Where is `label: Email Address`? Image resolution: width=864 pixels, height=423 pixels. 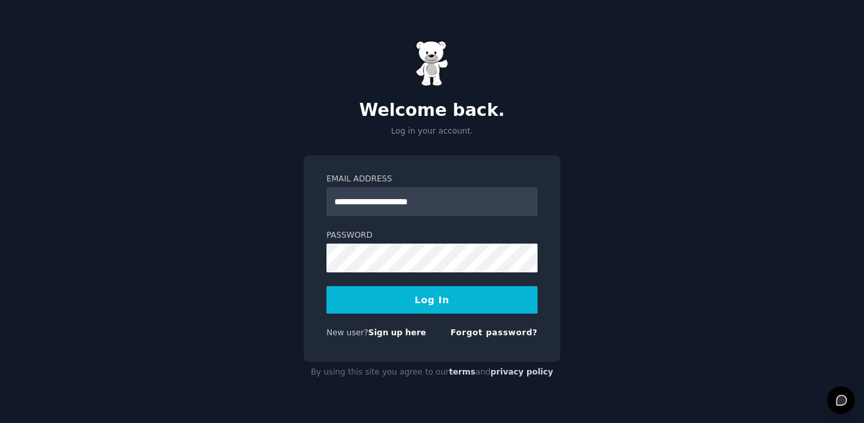 label: Email Address is located at coordinates (432, 180).